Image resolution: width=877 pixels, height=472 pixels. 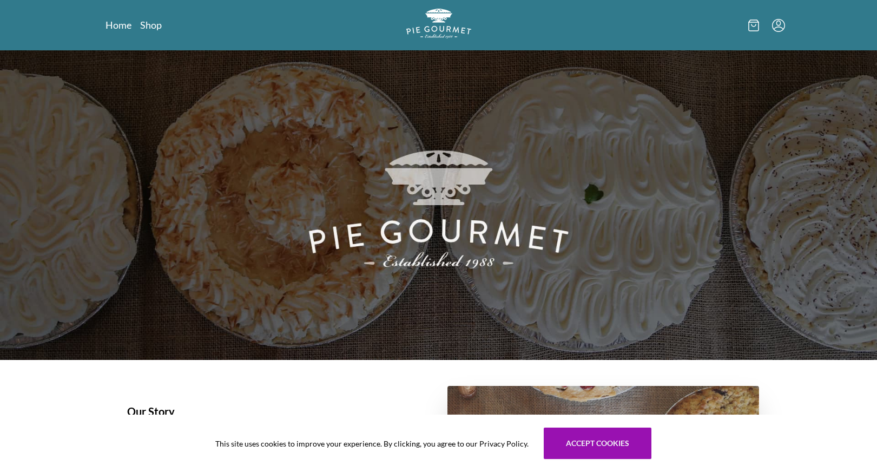 I want to click on img: logo, so click(x=439, y=23).